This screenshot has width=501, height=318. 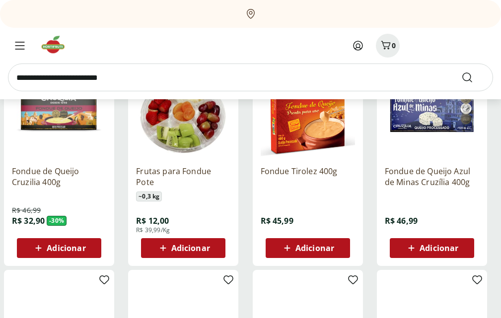 I want to click on a: Fondue de Queijo Azul de Minas Cruzília 400g, so click(x=432, y=177).